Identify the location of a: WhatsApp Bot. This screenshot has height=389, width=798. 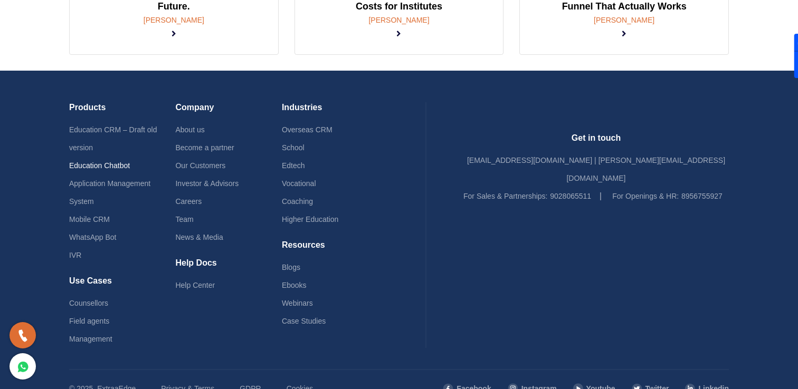
(93, 237).